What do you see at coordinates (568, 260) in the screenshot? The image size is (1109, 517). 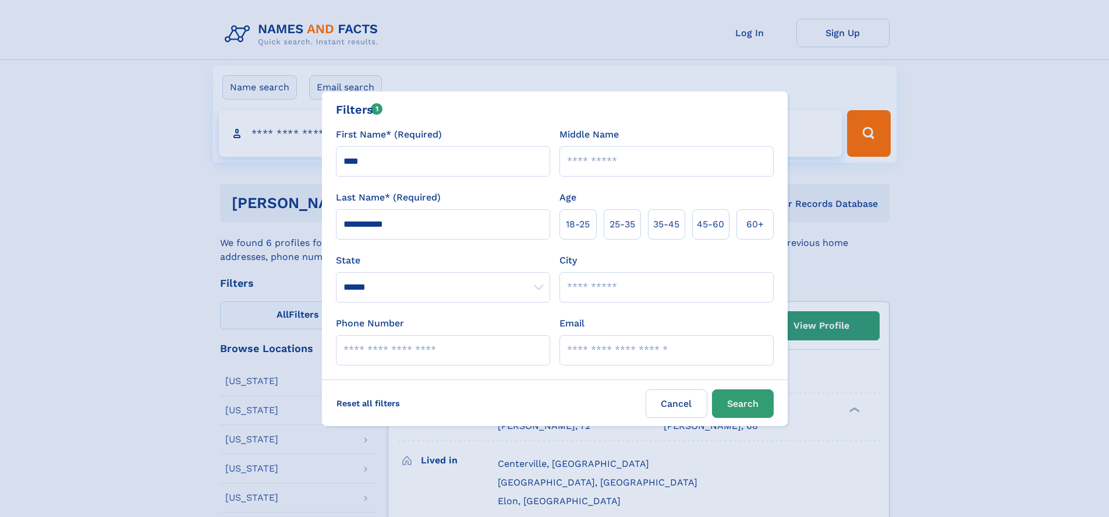 I see `label: City` at bounding box center [568, 260].